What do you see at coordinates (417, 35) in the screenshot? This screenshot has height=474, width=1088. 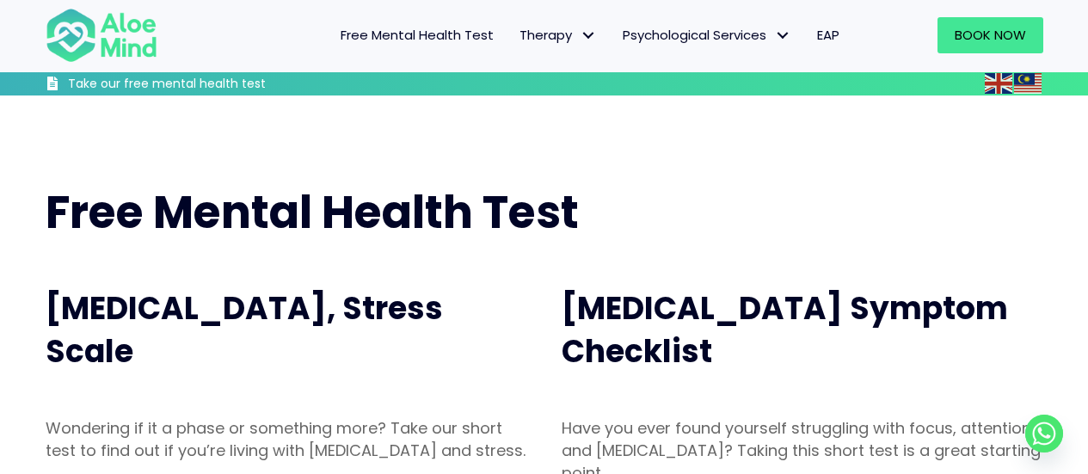 I see `a: Free Mental Health Test` at bounding box center [417, 35].